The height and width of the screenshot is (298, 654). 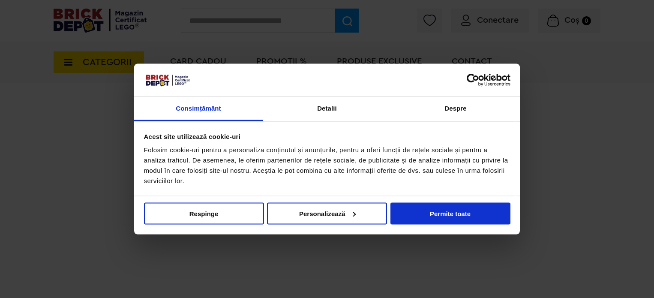 I want to click on button: Respinge, so click(x=204, y=213).